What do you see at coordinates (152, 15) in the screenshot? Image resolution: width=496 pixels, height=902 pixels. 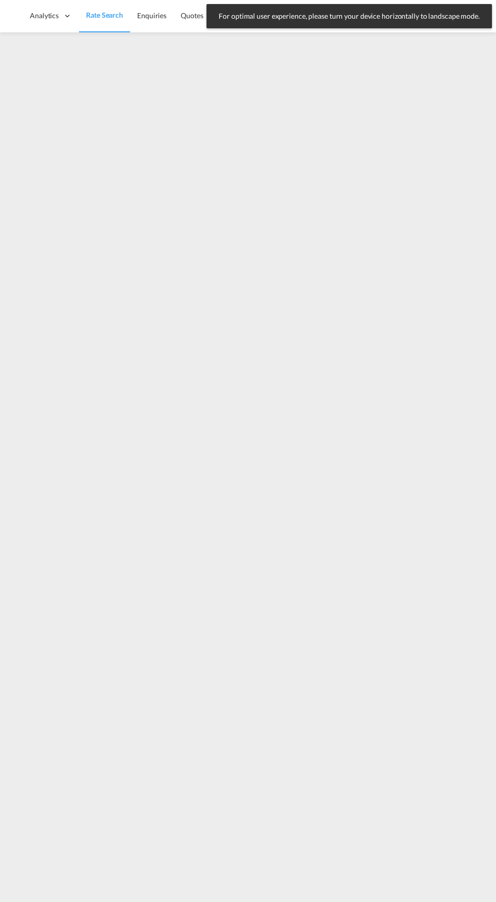 I see `span: Enquiries` at bounding box center [152, 15].